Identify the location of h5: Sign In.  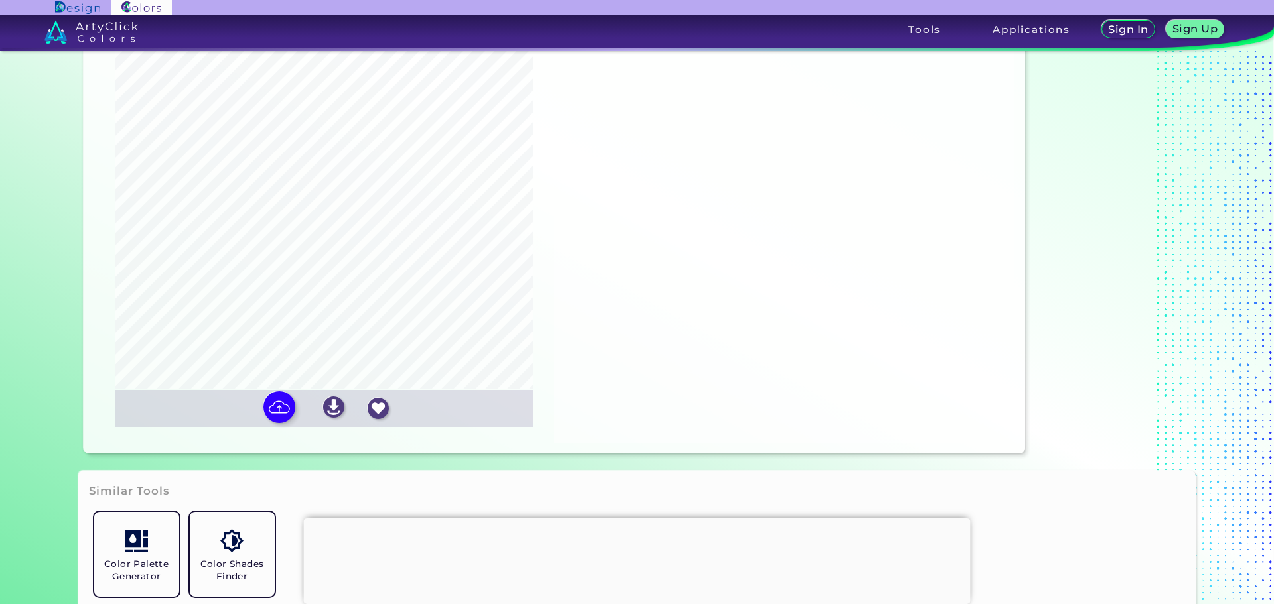
(1128, 30).